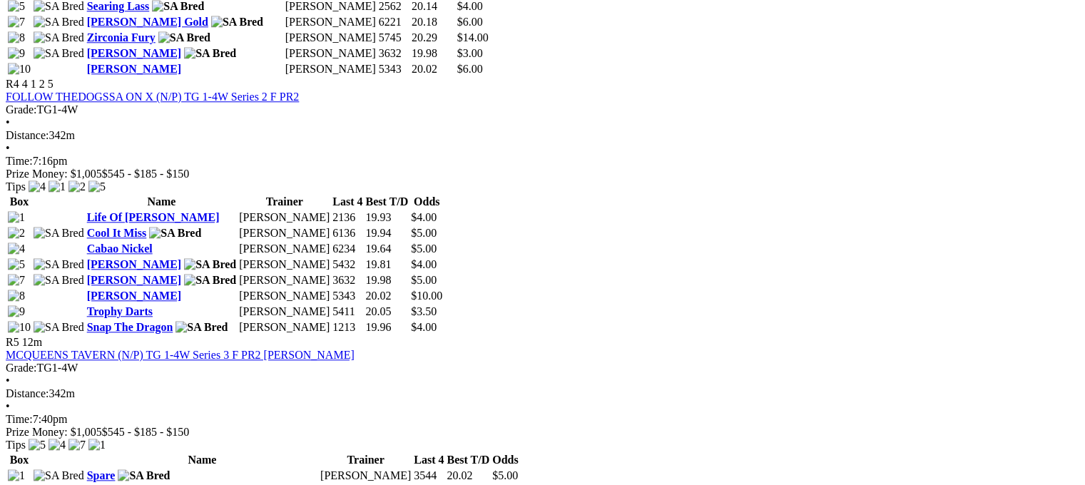 Image resolution: width=1085 pixels, height=485 pixels. Describe the element at coordinates (347, 249) in the screenshot. I see `td: 6234` at that location.